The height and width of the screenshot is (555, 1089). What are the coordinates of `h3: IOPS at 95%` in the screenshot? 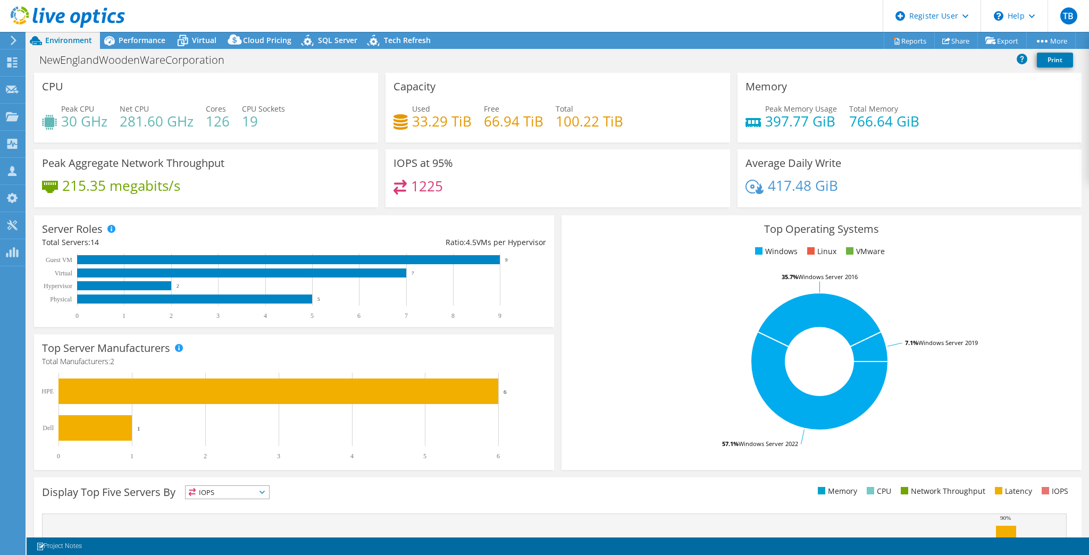 It's located at (423, 163).